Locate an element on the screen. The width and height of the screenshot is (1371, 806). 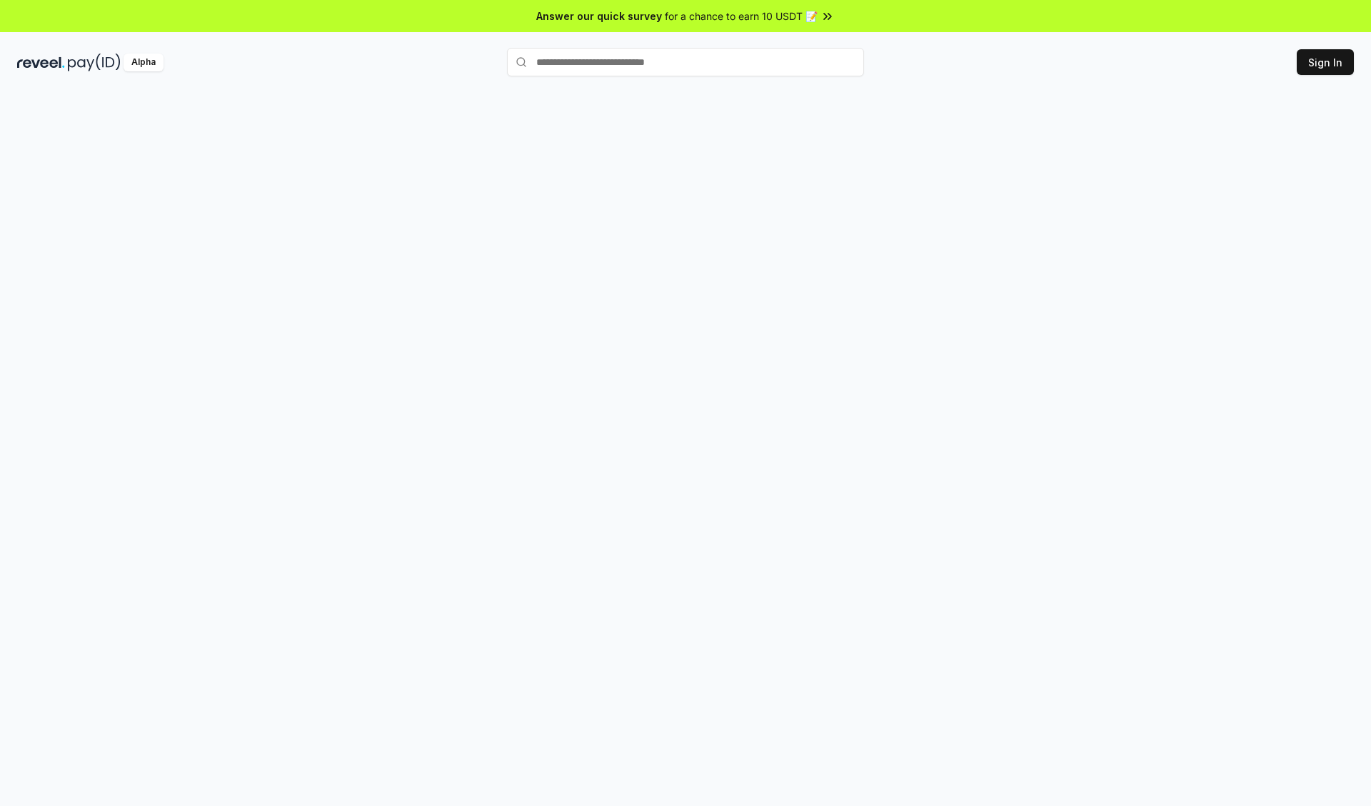
img: reveel_dark is located at coordinates (41, 62).